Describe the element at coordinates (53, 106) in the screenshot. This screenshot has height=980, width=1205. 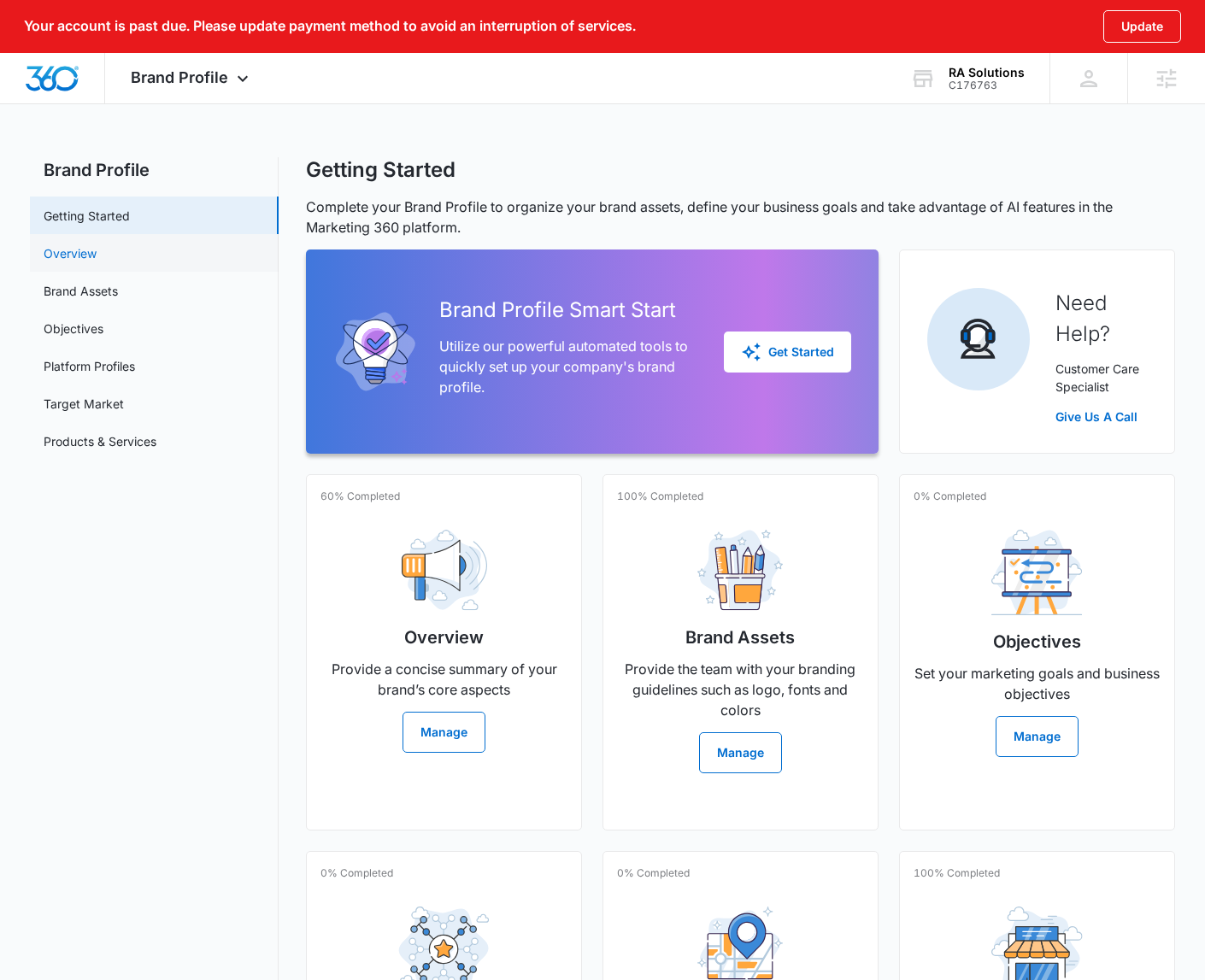
I see `img: tab_domain_overview_orange.svg` at that location.